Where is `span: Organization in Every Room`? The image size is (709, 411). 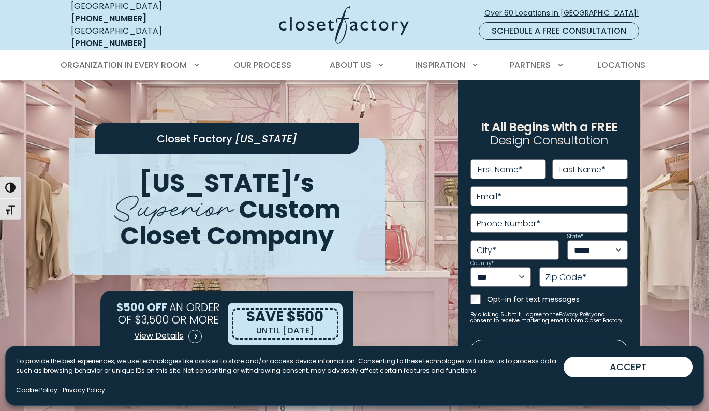 span: Organization in Every Room is located at coordinates (124, 65).